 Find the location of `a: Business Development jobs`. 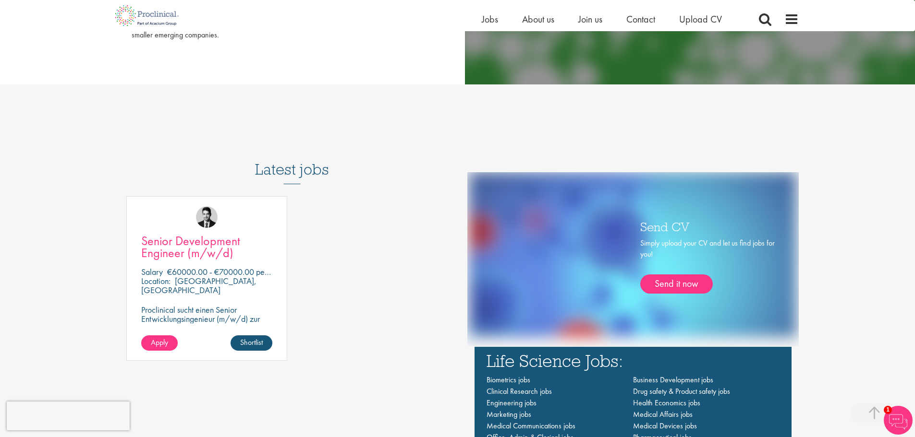

a: Business Development jobs is located at coordinates (673, 380).